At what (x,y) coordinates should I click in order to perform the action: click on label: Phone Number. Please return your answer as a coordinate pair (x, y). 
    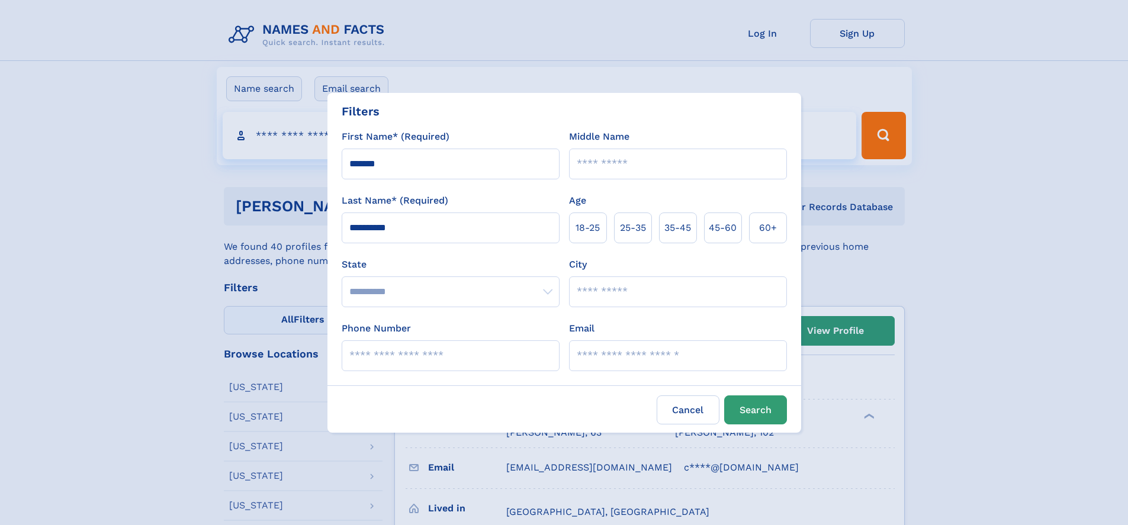
    Looking at the image, I should click on (376, 329).